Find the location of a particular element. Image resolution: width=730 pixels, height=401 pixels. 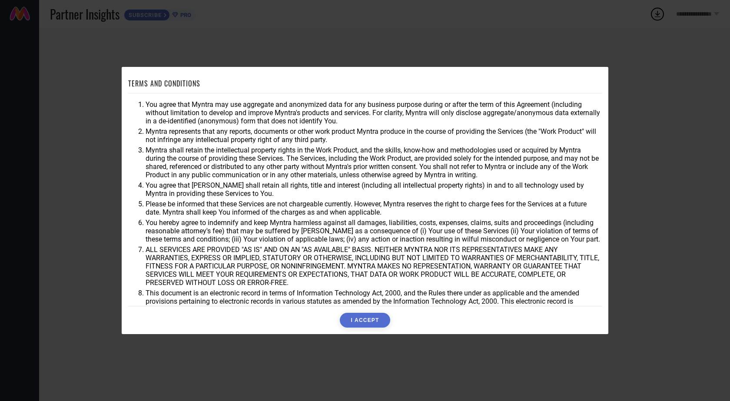

button: I ACCEPT is located at coordinates (364, 320).